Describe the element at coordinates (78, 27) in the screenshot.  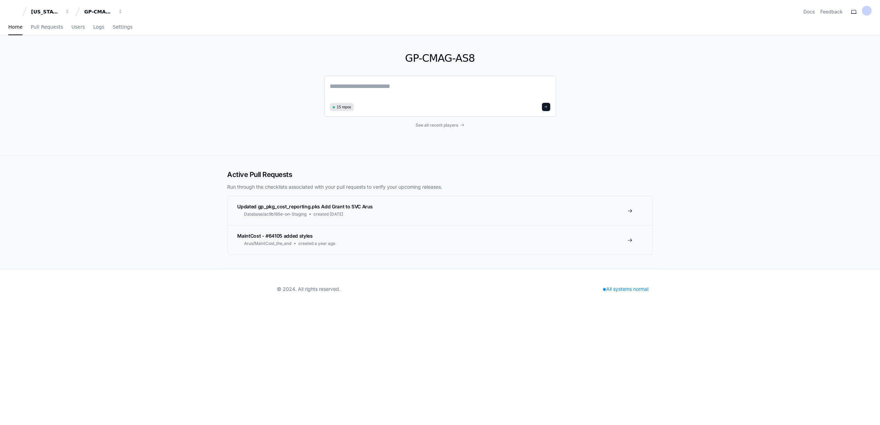
I see `span: Users` at that location.